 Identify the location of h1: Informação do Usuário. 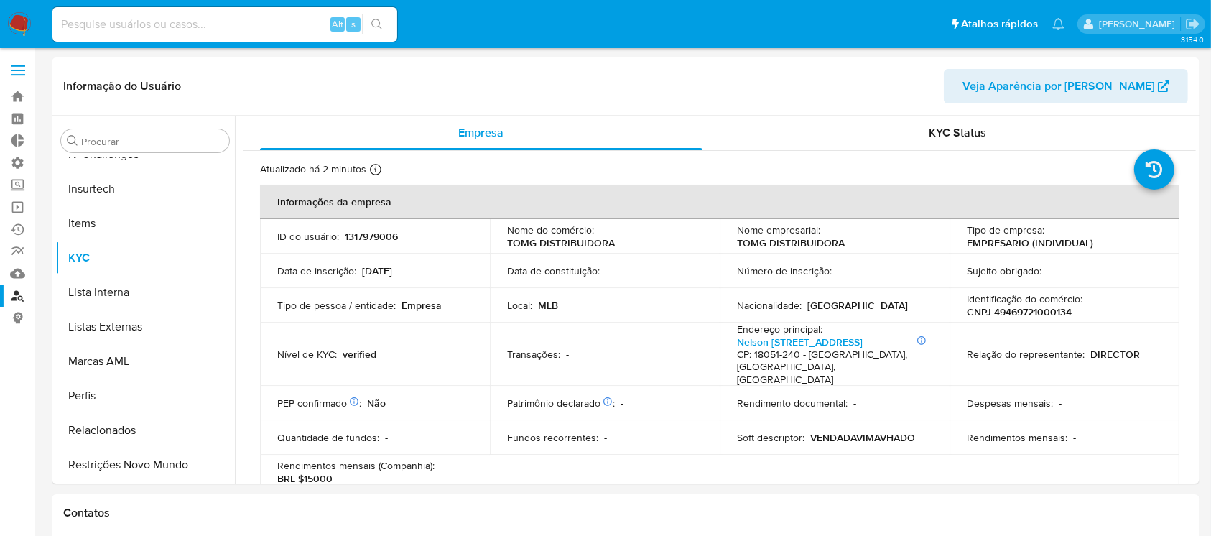
(122, 86).